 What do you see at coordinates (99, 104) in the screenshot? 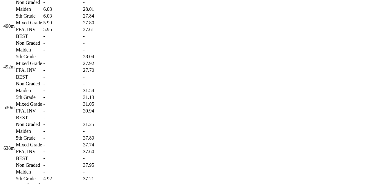
I see `td: 31.05` at bounding box center [99, 104].